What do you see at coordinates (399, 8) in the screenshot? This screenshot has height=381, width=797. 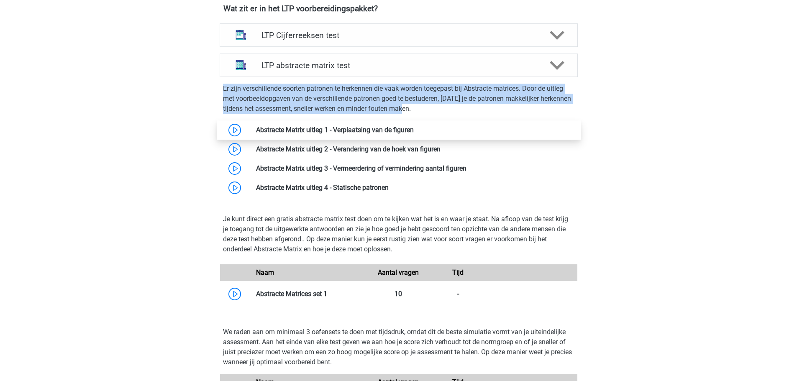 I see `h4: Wat zit er in het LTP voorbereidingspakket?` at bounding box center [399, 8].